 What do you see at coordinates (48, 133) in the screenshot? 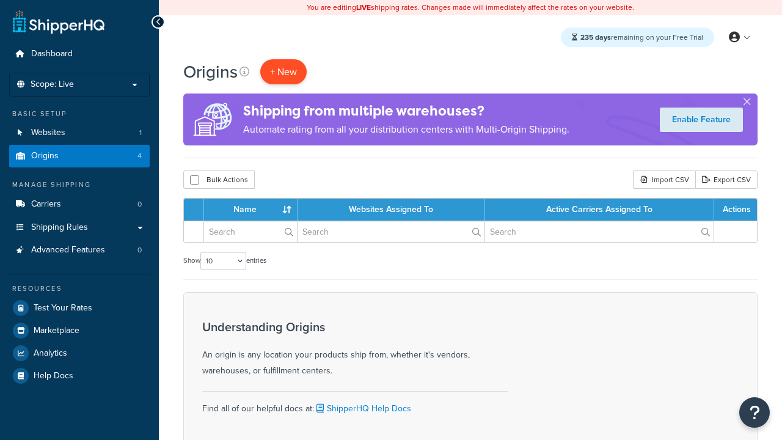
I see `span: Websites` at bounding box center [48, 133].